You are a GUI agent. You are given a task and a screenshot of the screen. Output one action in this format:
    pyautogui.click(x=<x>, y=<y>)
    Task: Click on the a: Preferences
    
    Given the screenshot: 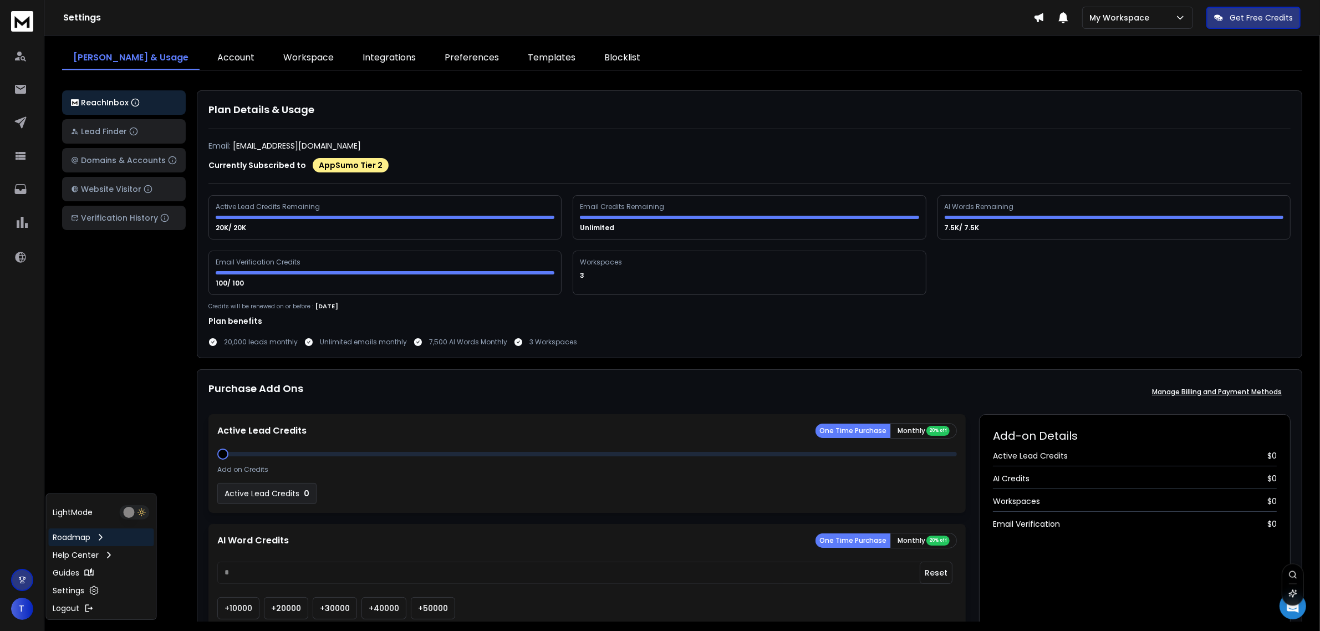 What is the action you would take?
    pyautogui.click(x=472, y=58)
    